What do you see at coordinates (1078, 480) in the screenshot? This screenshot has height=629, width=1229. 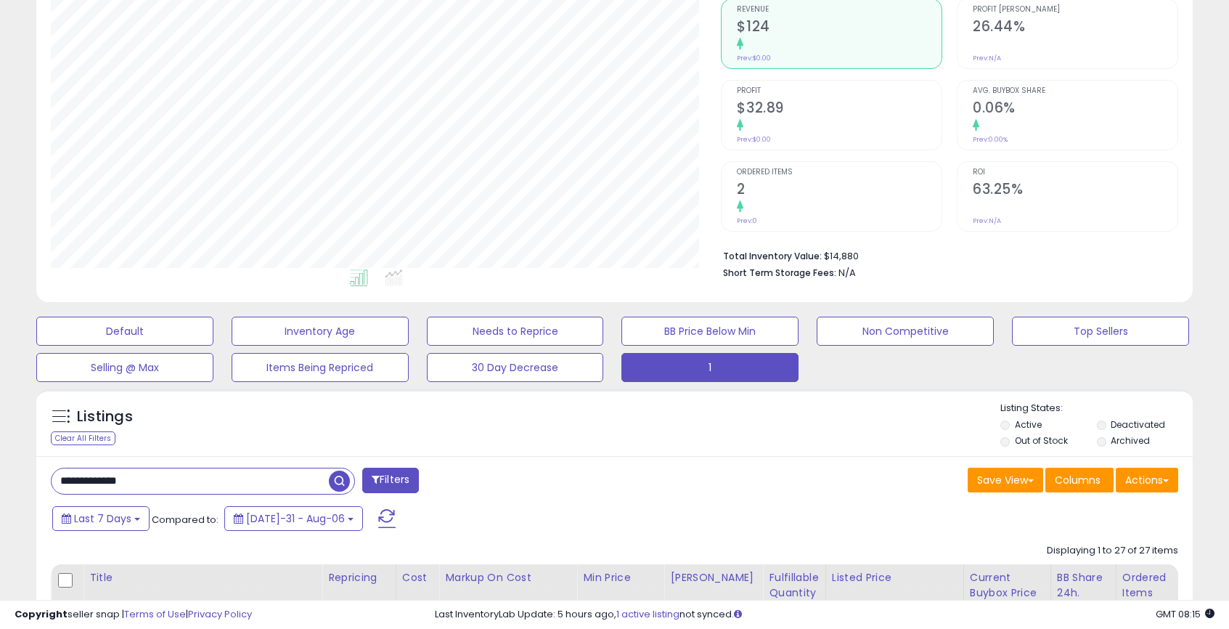 I see `span: Columns` at bounding box center [1078, 480].